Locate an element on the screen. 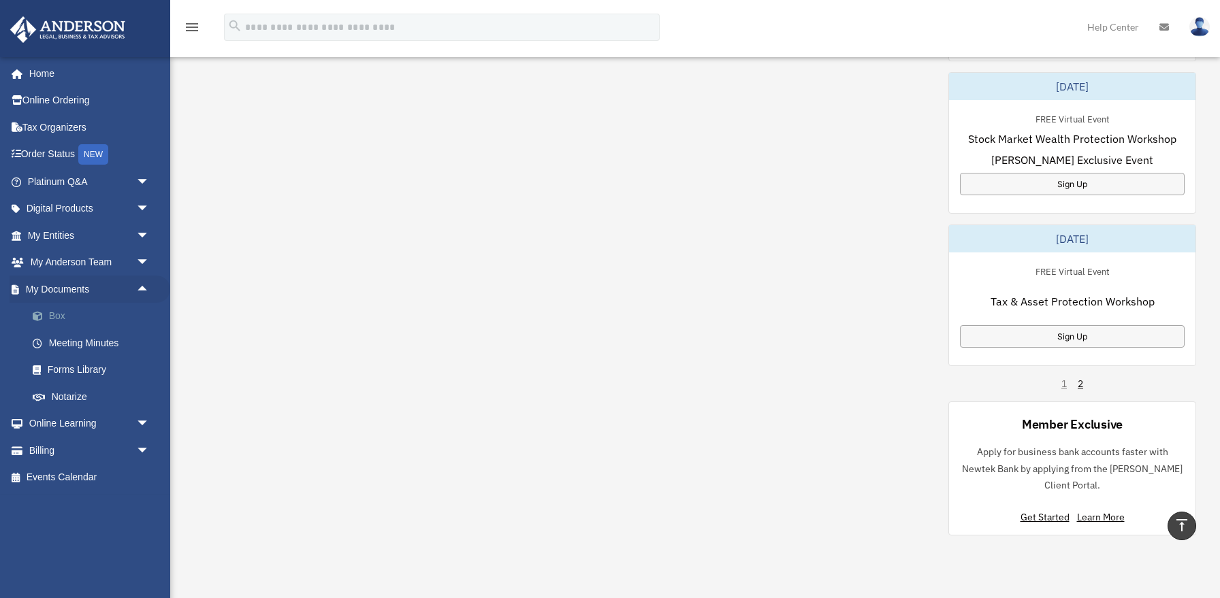 The image size is (1220, 598). a: Digital Productsarrow_drop_down is located at coordinates (90, 209).